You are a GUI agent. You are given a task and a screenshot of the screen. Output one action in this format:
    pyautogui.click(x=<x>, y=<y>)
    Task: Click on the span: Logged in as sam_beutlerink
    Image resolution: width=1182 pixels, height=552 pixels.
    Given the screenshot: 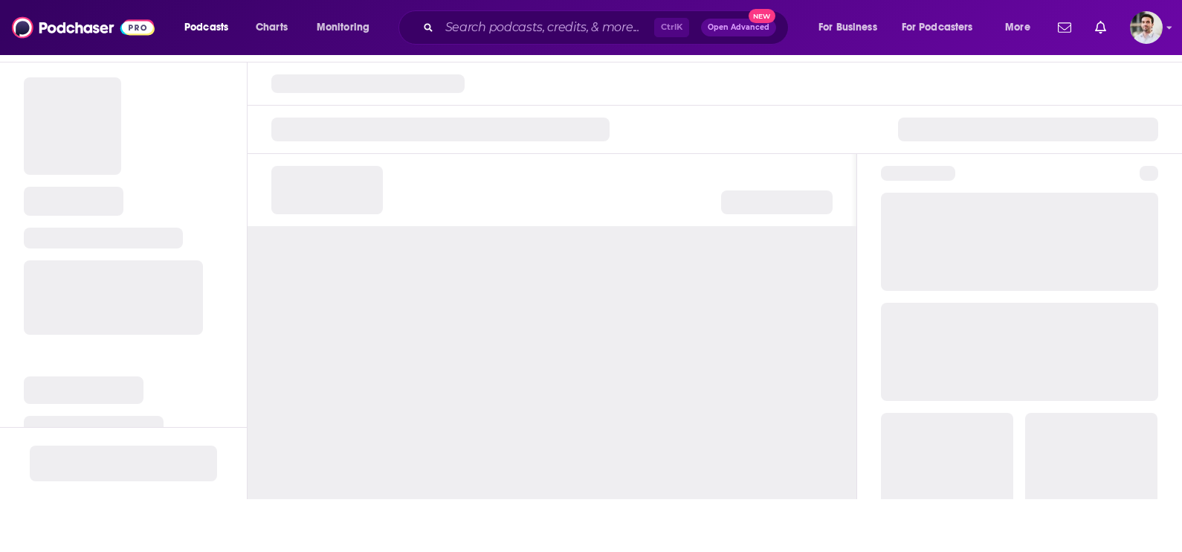 What is the action you would take?
    pyautogui.click(x=1147, y=28)
    